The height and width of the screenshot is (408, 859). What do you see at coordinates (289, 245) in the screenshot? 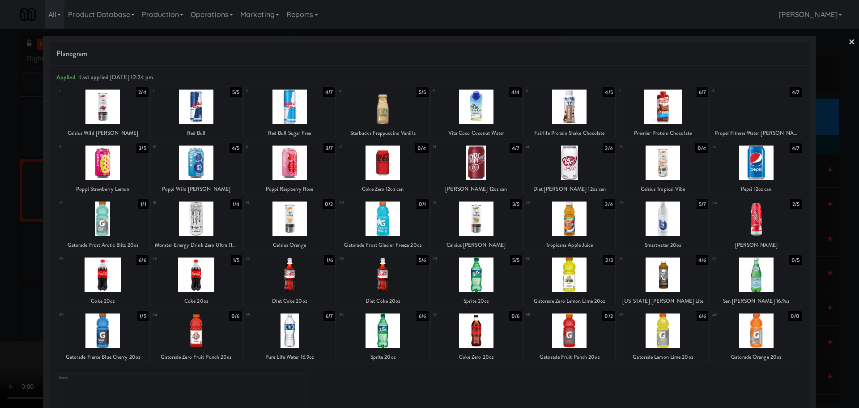
I see `div: Celsius Orange` at bounding box center [289, 245].